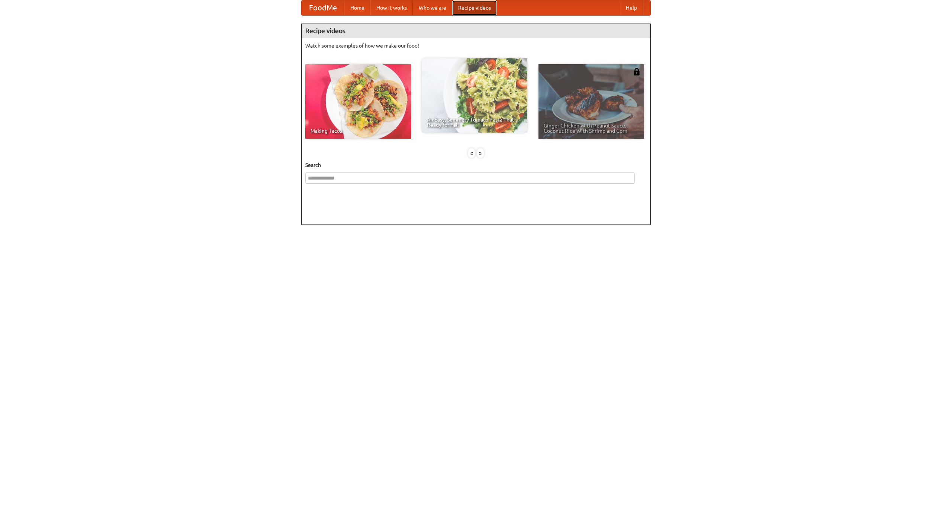 This screenshot has width=952, height=526. I want to click on span: Making Tacos, so click(358, 131).